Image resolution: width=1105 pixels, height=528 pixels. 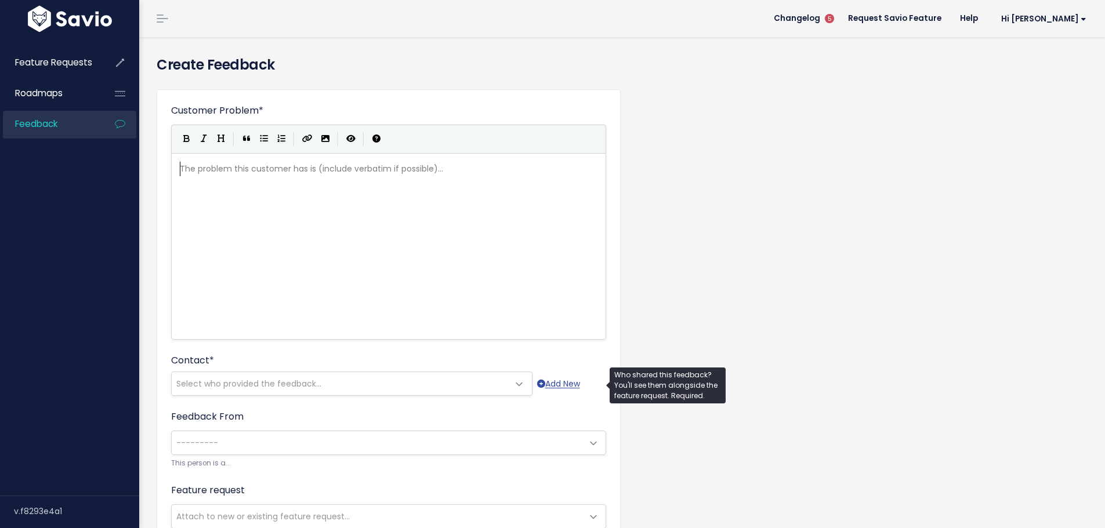 I want to click on button: Import an image, so click(x=325, y=139).